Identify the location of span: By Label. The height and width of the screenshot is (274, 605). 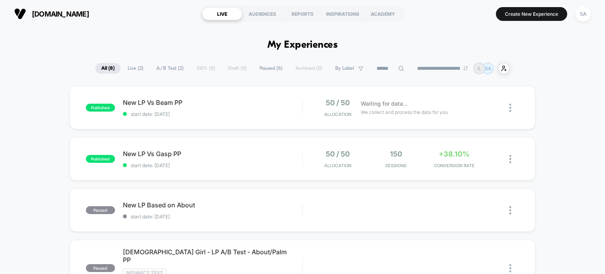
(345, 68).